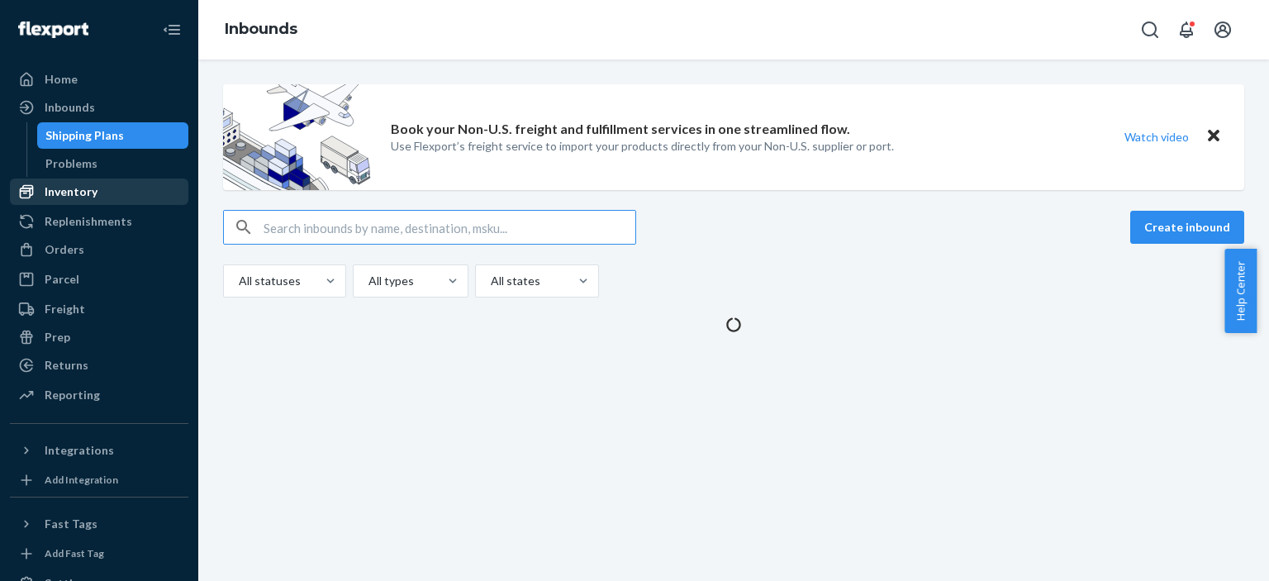 Image resolution: width=1269 pixels, height=581 pixels. I want to click on button: Help Center, so click(1240, 291).